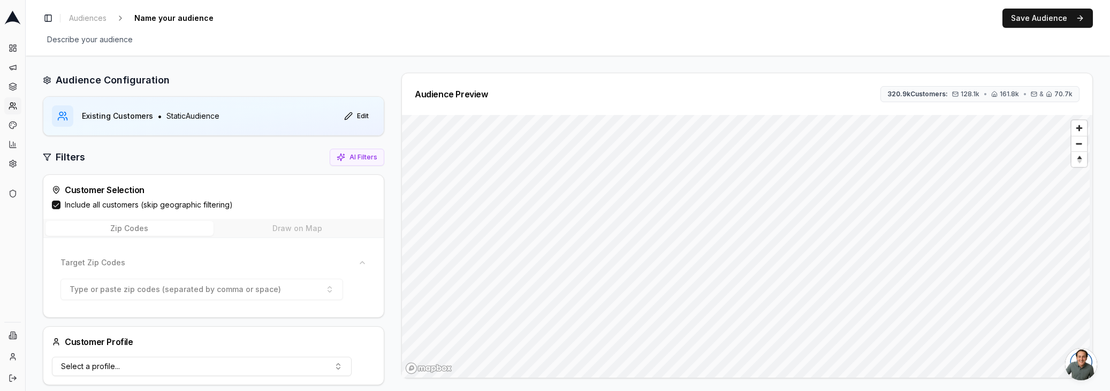  What do you see at coordinates (88, 18) in the screenshot?
I see `span: Audiences` at bounding box center [88, 18].